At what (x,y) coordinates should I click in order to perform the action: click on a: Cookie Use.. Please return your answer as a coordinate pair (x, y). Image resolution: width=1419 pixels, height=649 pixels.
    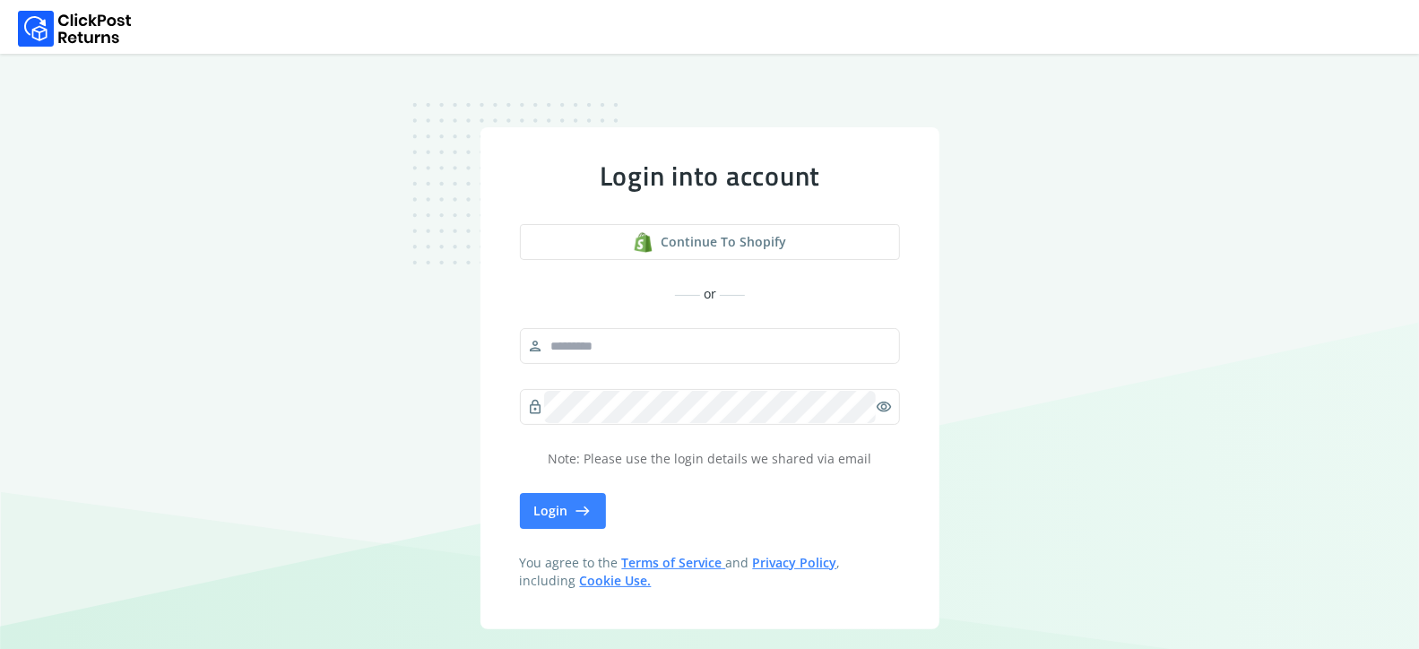
    Looking at the image, I should click on (616, 580).